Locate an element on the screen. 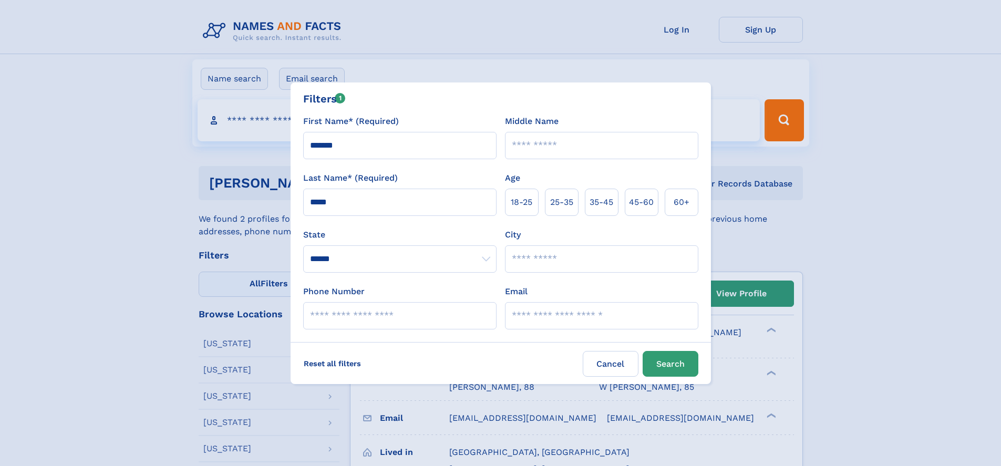 This screenshot has height=466, width=1001. label: Last Name* (Required) is located at coordinates (351, 178).